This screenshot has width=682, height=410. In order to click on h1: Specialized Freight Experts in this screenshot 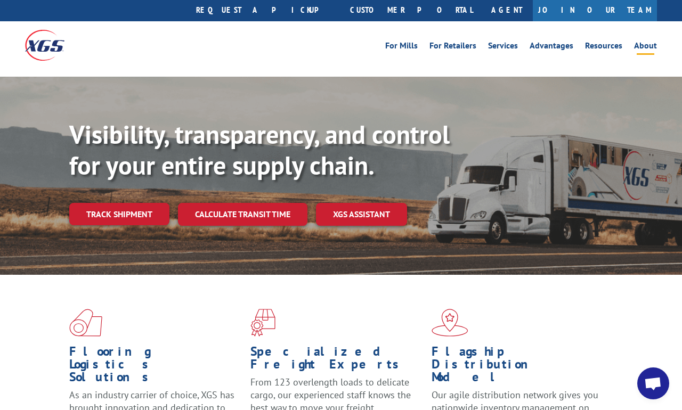, I will do `click(337, 361)`.